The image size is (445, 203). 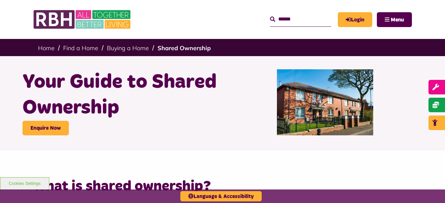 What do you see at coordinates (81, 48) in the screenshot?
I see `a: Find a Home` at bounding box center [81, 48].